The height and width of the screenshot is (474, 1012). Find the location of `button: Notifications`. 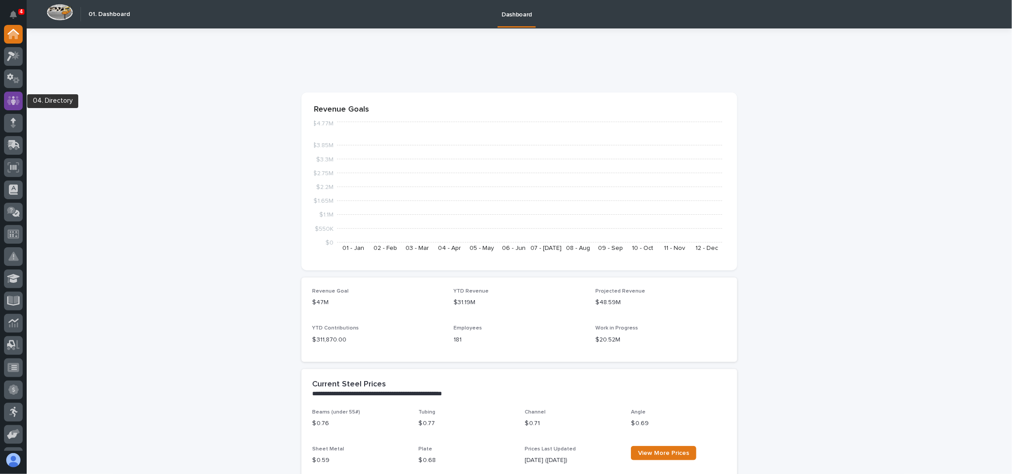

button: Notifications is located at coordinates (13, 15).